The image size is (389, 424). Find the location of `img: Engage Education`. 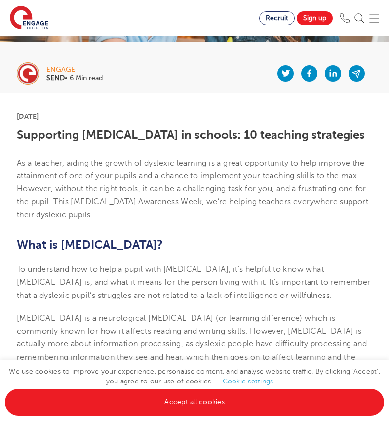

img: Engage Education is located at coordinates (29, 18).